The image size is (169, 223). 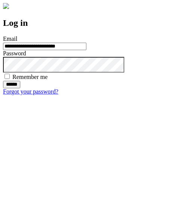 I want to click on h2: Log in, so click(x=84, y=23).